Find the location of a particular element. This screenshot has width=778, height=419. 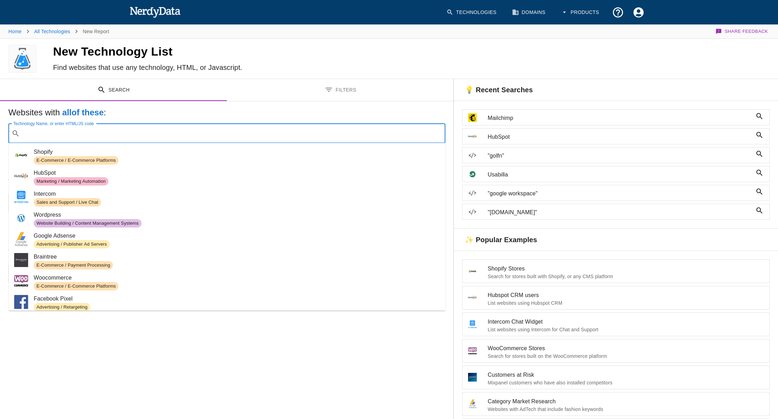

button: Share Feedback is located at coordinates (742, 31).